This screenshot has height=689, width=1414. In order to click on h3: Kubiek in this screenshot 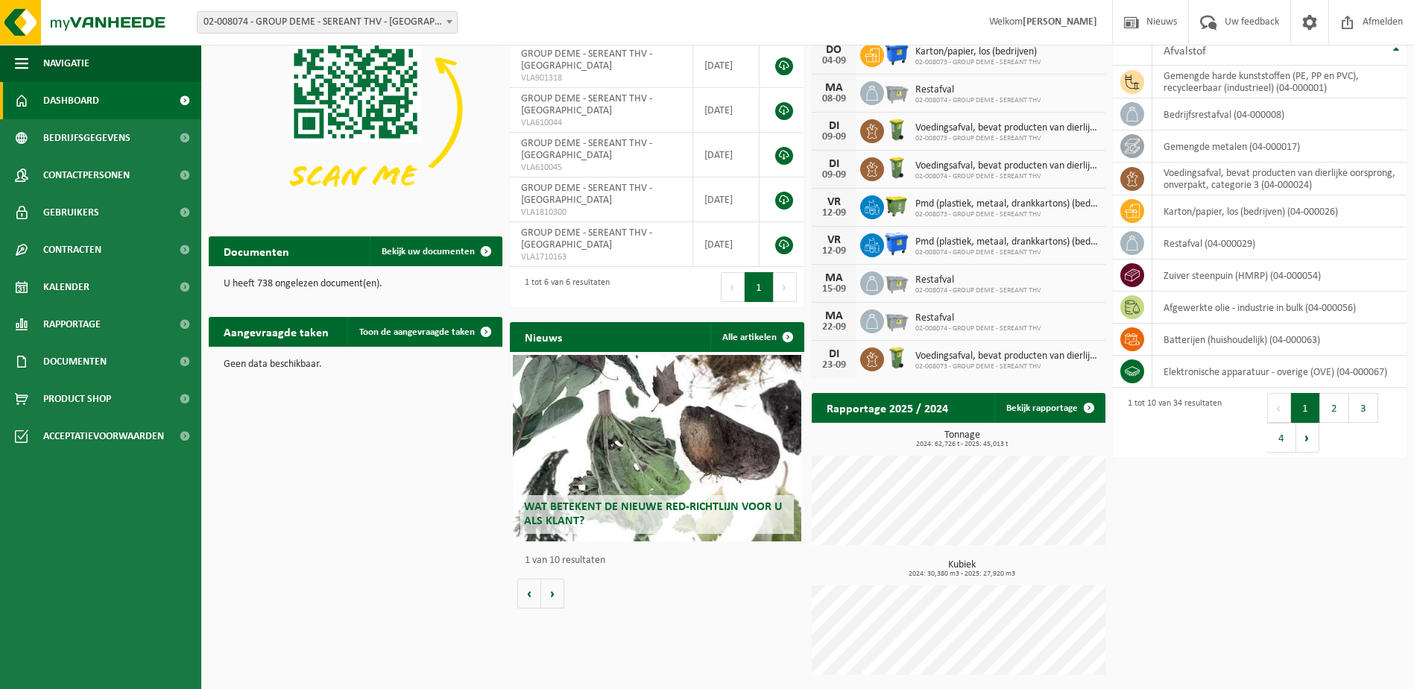, I will do `click(962, 569)`.